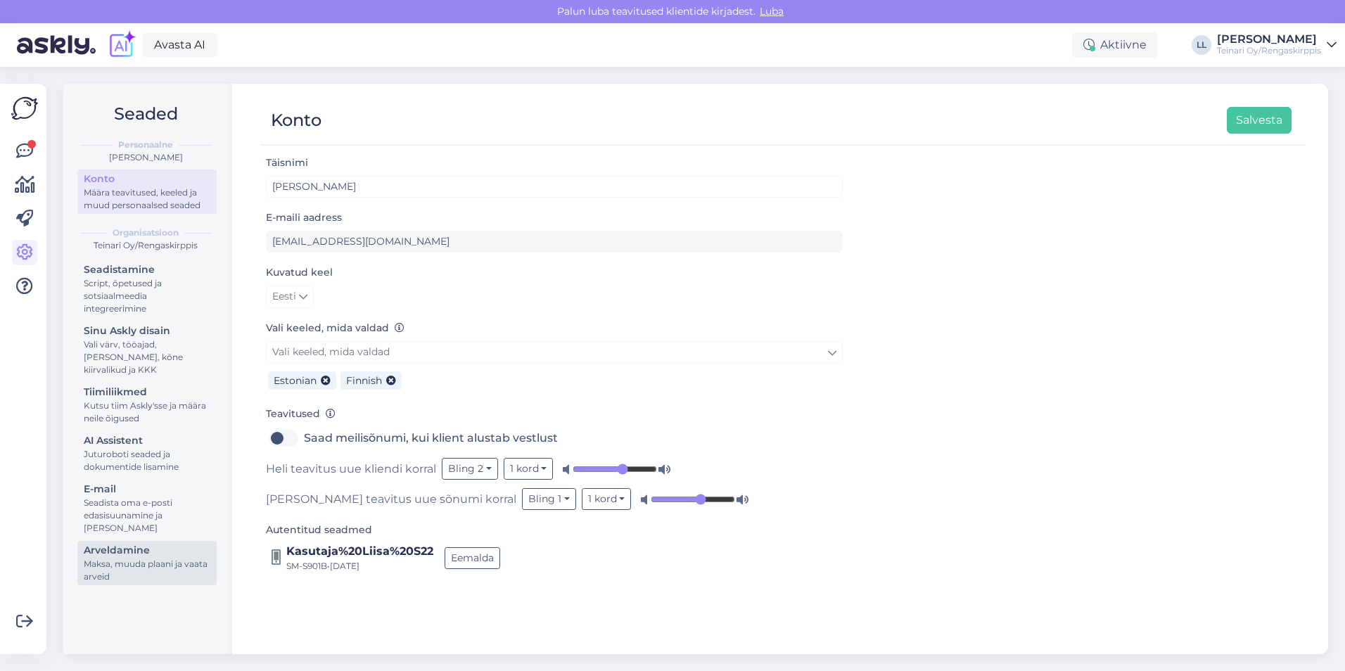 The height and width of the screenshot is (671, 1345). I want to click on div: Script, õpetused ja sotsiaalmeedia integreerimine, so click(147, 296).